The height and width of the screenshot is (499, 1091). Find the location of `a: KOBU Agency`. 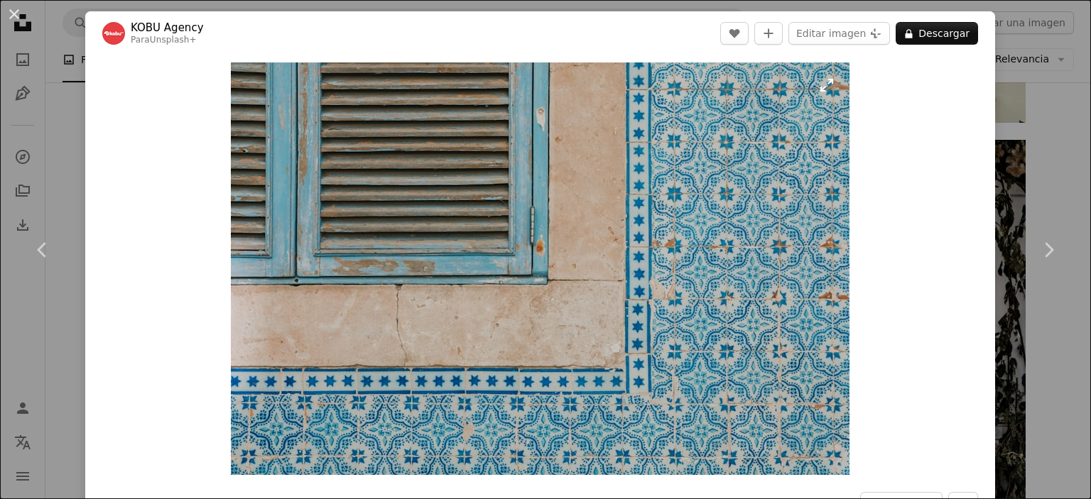

a: KOBU Agency is located at coordinates (167, 28).